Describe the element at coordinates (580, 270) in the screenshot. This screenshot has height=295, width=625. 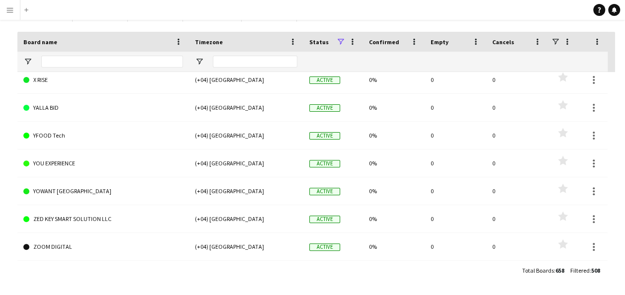
I see `span: Filtered` at that location.